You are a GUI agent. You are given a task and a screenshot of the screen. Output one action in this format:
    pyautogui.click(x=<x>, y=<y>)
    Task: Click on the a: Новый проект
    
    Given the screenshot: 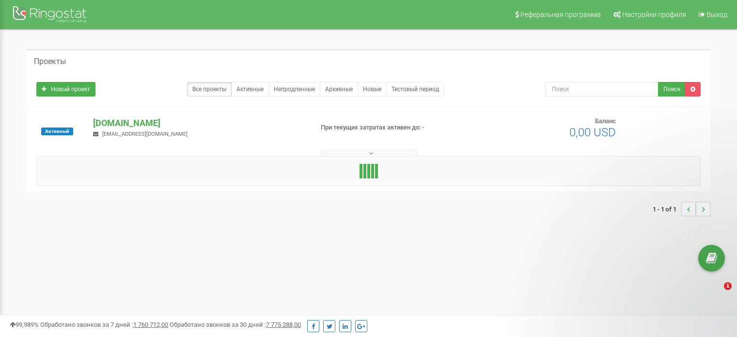 What is the action you would take?
    pyautogui.click(x=66, y=89)
    